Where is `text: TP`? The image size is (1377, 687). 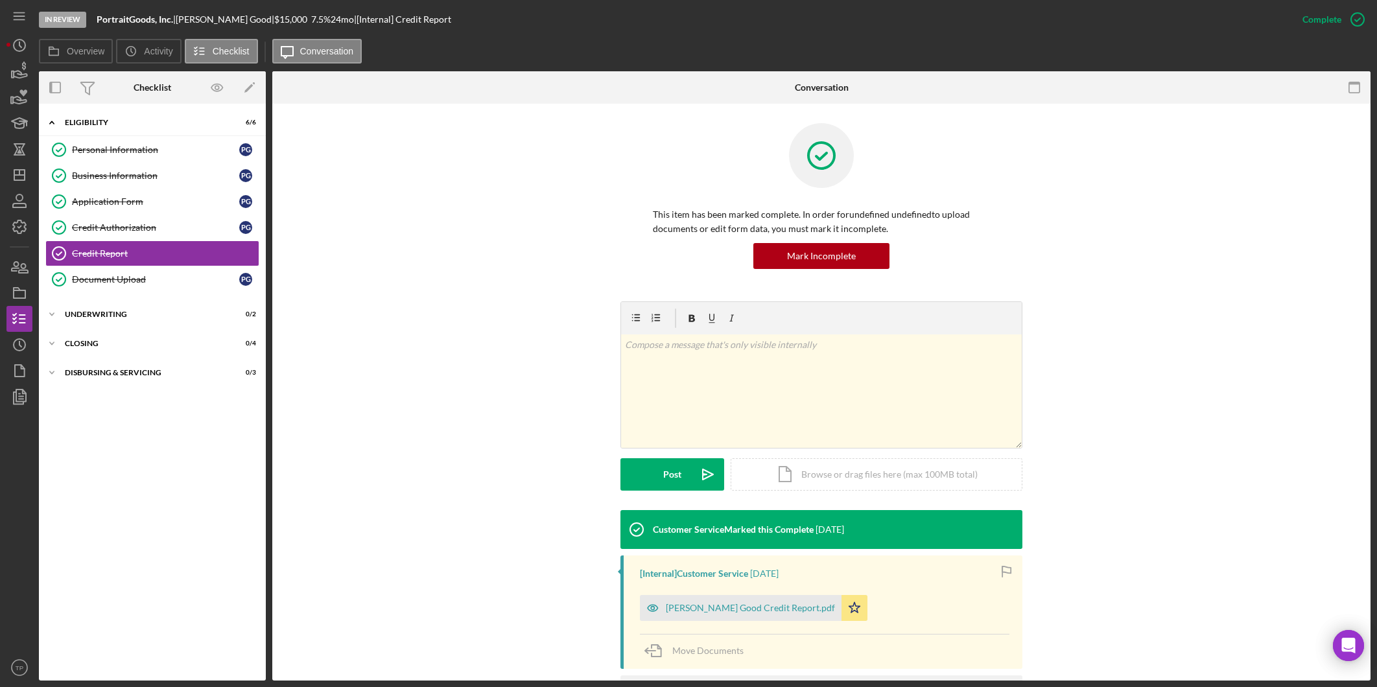 text: TP is located at coordinates (19, 668).